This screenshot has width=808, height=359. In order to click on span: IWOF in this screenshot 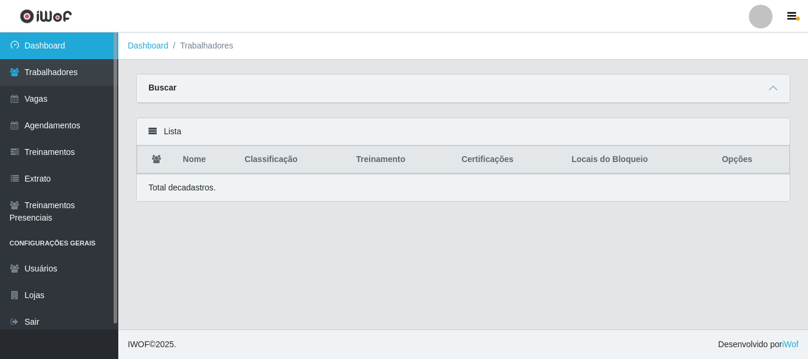, I will do `click(138, 344)`.